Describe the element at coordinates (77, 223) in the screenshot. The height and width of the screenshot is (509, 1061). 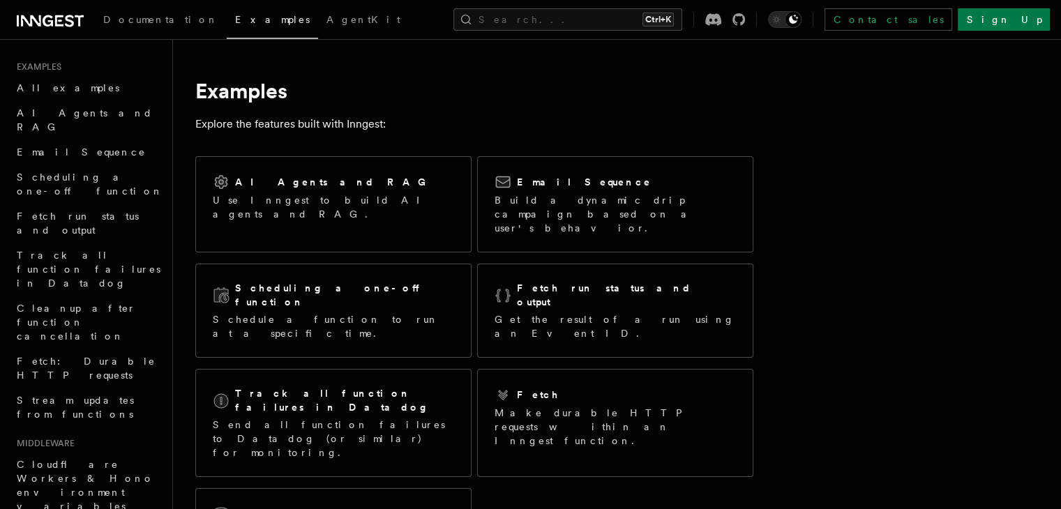
I see `span: Fetch run status and output` at that location.